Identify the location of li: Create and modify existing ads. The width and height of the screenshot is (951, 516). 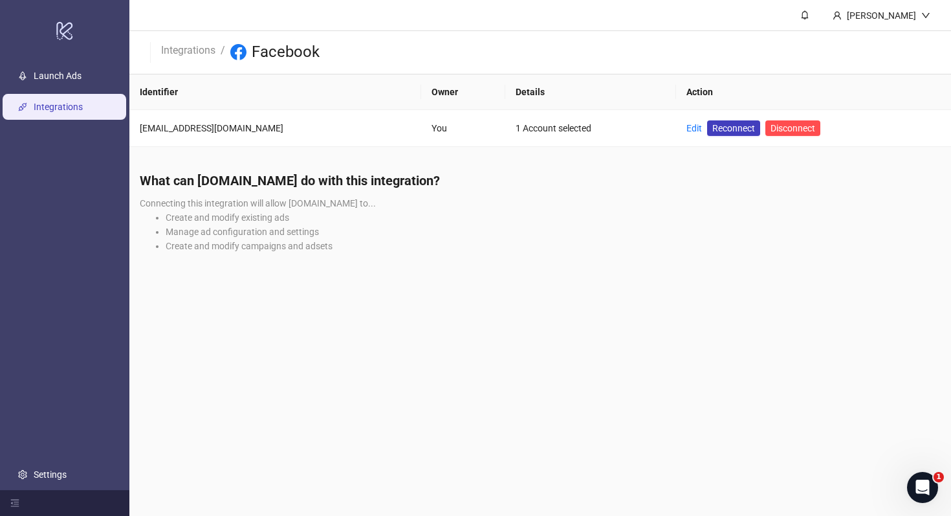
(553, 217).